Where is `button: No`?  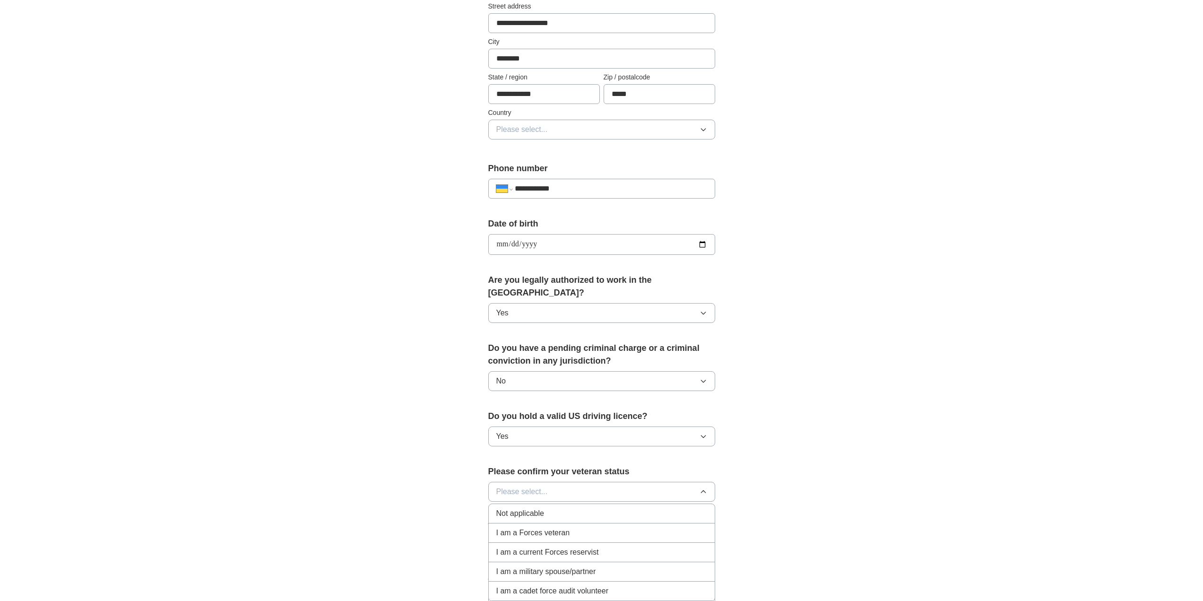 button: No is located at coordinates (602, 381).